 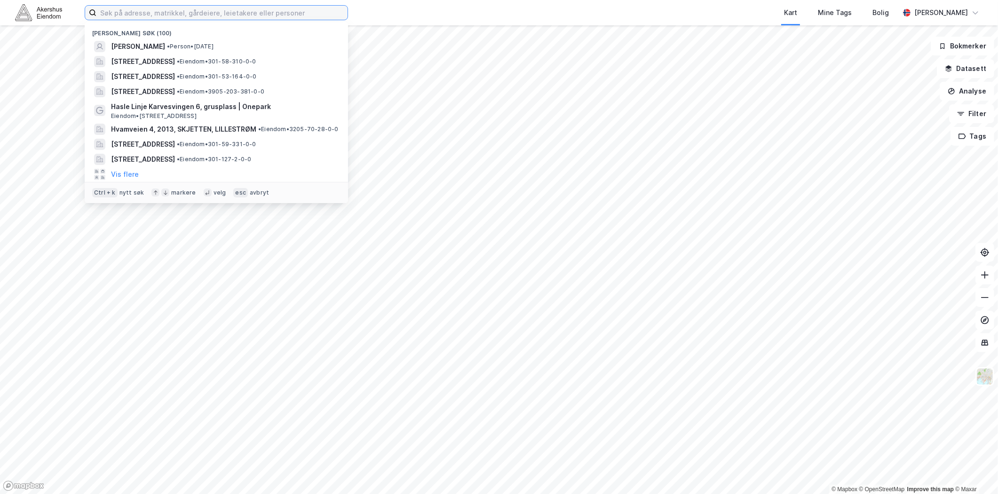 What do you see at coordinates (216, 144) in the screenshot?
I see `span: Eiendom • 301-59-331-0-0` at bounding box center [216, 144].